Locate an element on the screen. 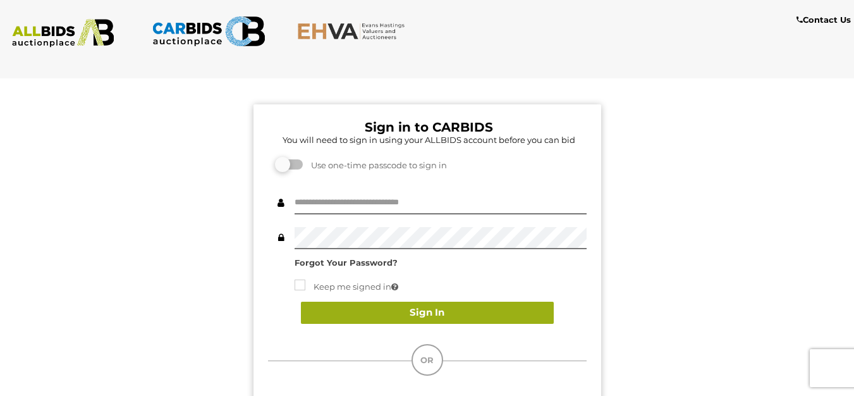 The width and height of the screenshot is (854, 396). a: Forgot Your Password? is located at coordinates (346, 262).